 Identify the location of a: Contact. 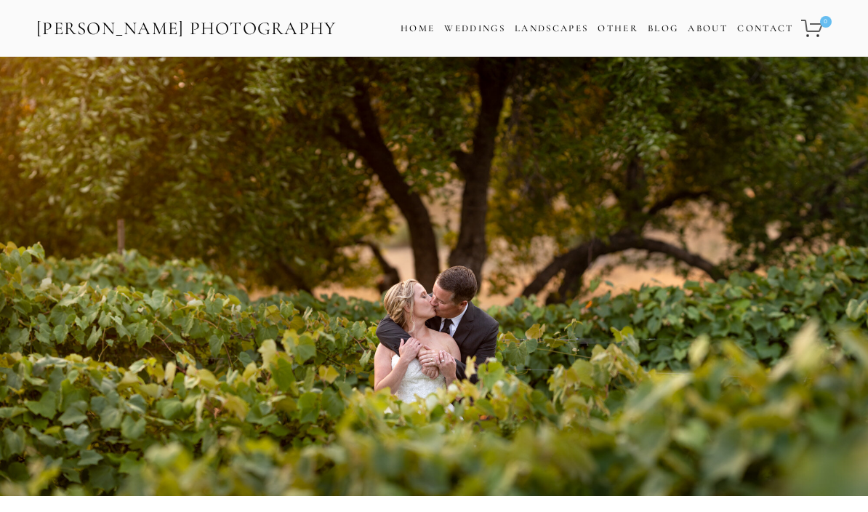
(765, 28).